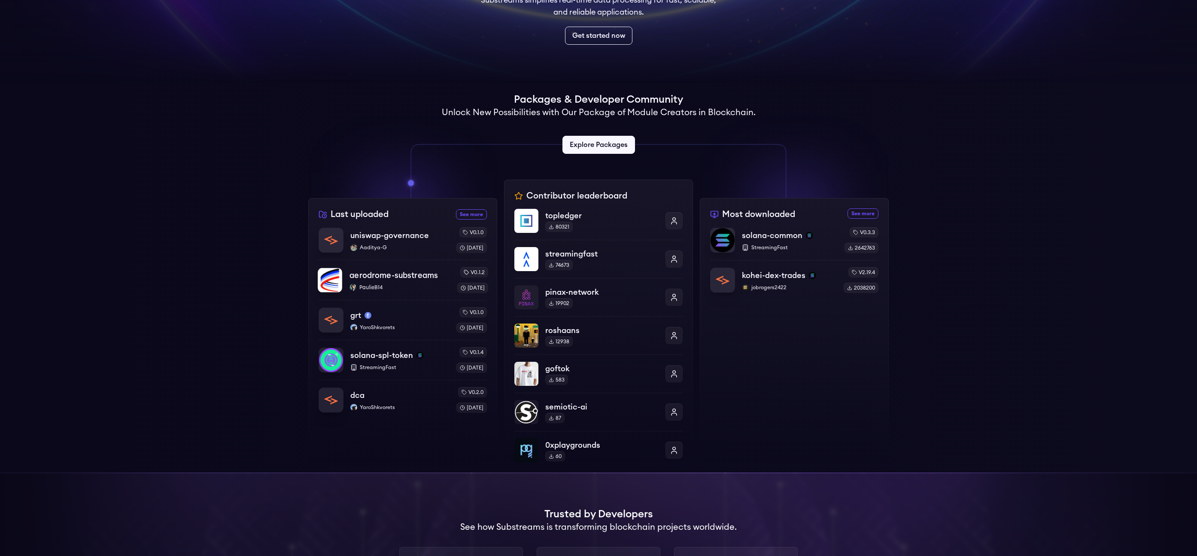 This screenshot has width=1197, height=556. I want to click on a: See more recently uploaded packages, so click(472, 214).